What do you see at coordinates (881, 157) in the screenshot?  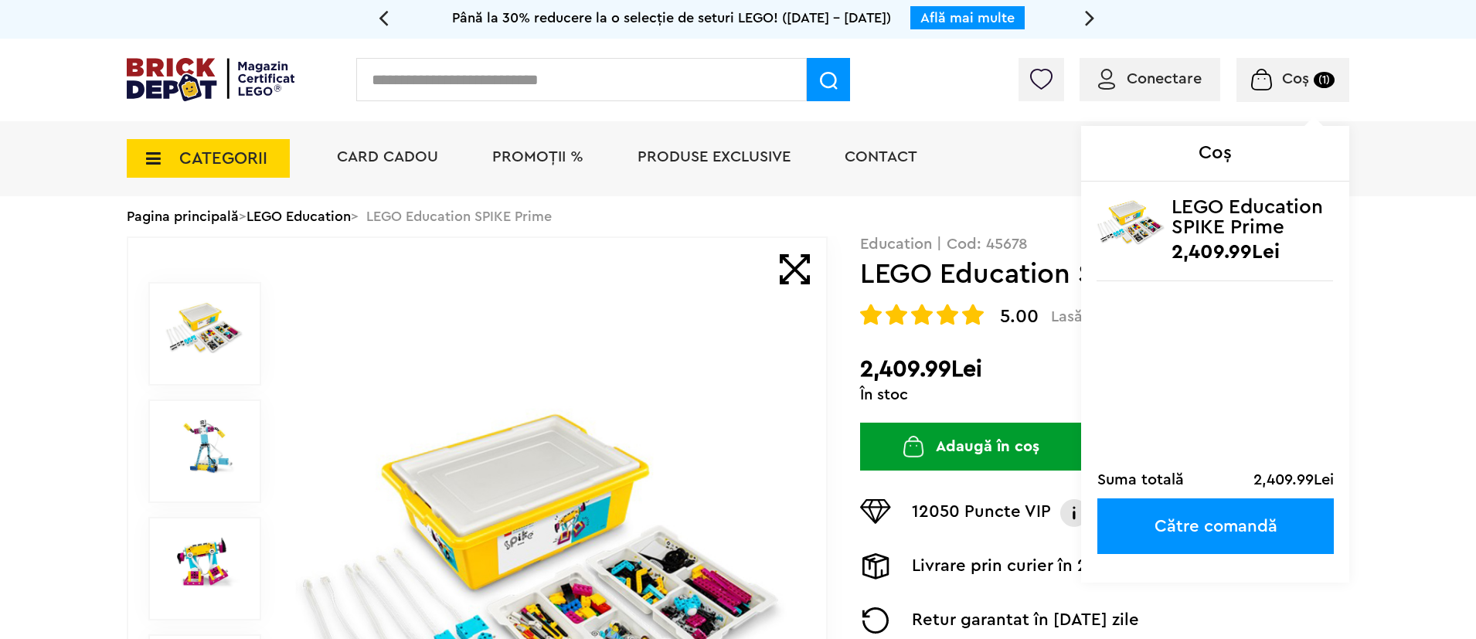 I see `a: Contact` at bounding box center [881, 157].